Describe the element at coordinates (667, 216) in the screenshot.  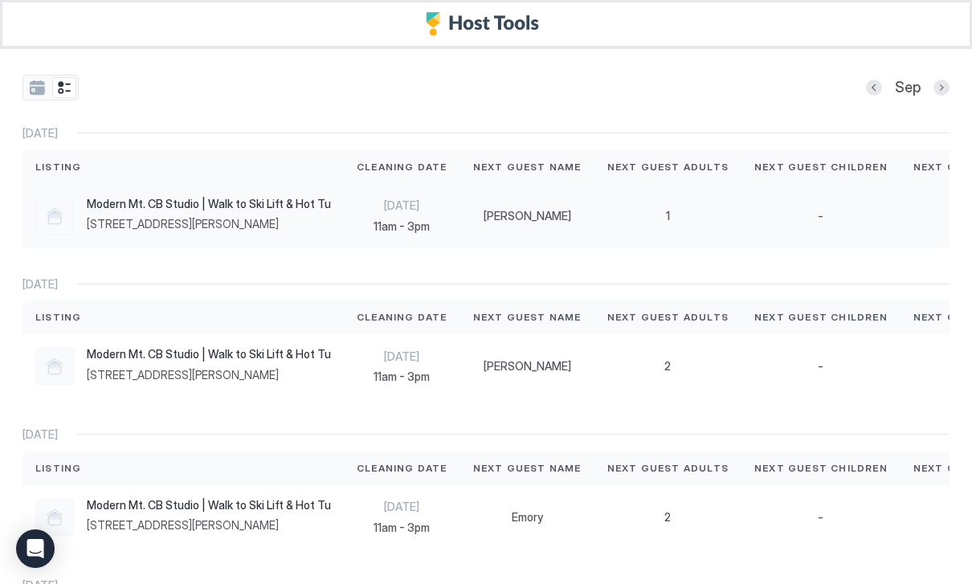
I see `span: 1` at that location.